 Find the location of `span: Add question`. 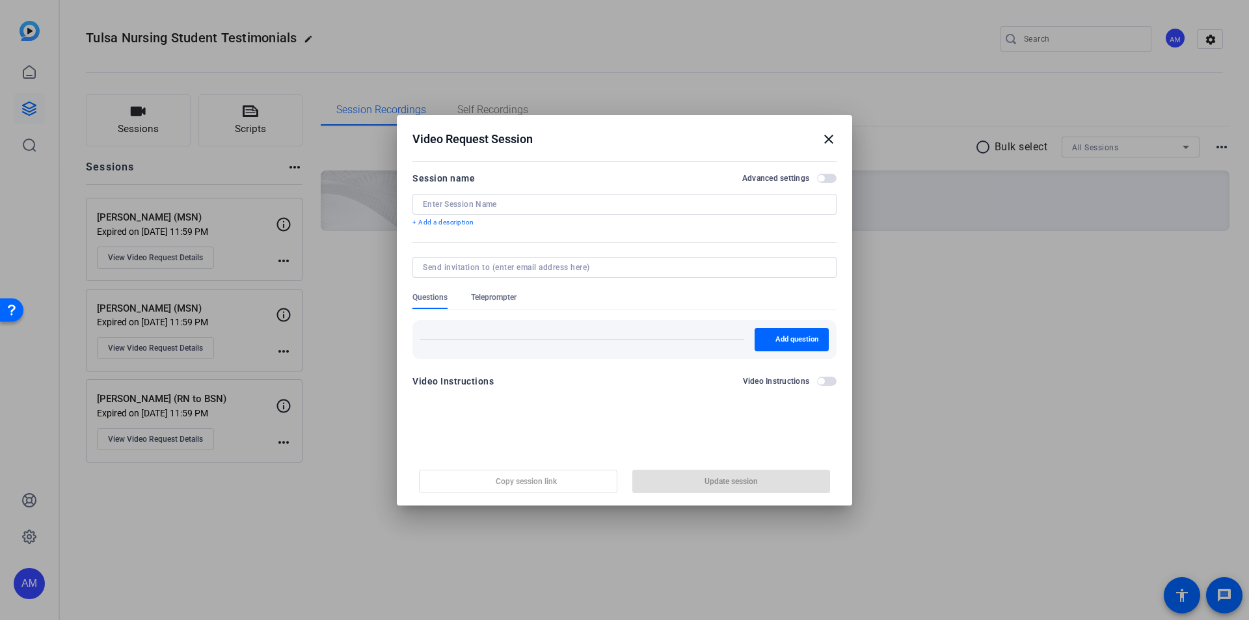

span: Add question is located at coordinates (797, 340).